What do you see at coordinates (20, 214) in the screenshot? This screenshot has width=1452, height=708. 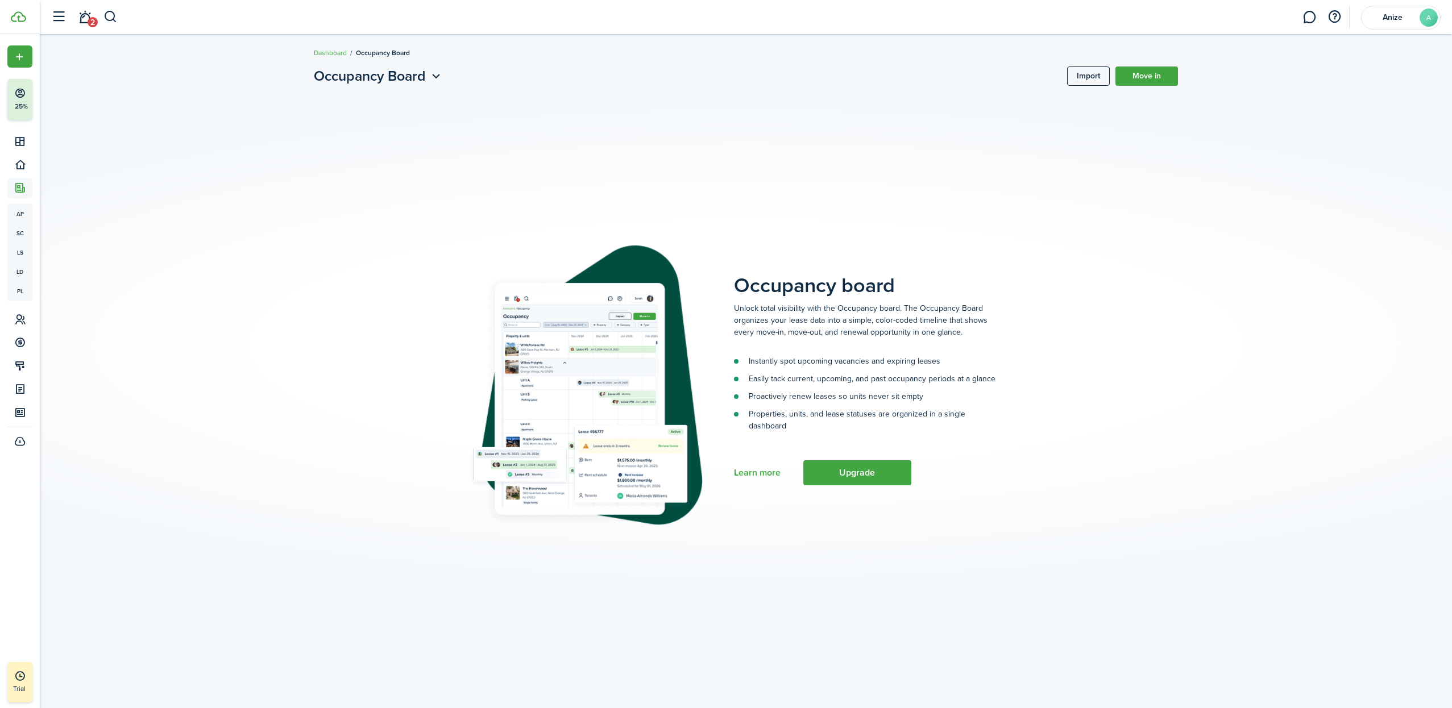 I see `a: ap` at bounding box center [20, 214].